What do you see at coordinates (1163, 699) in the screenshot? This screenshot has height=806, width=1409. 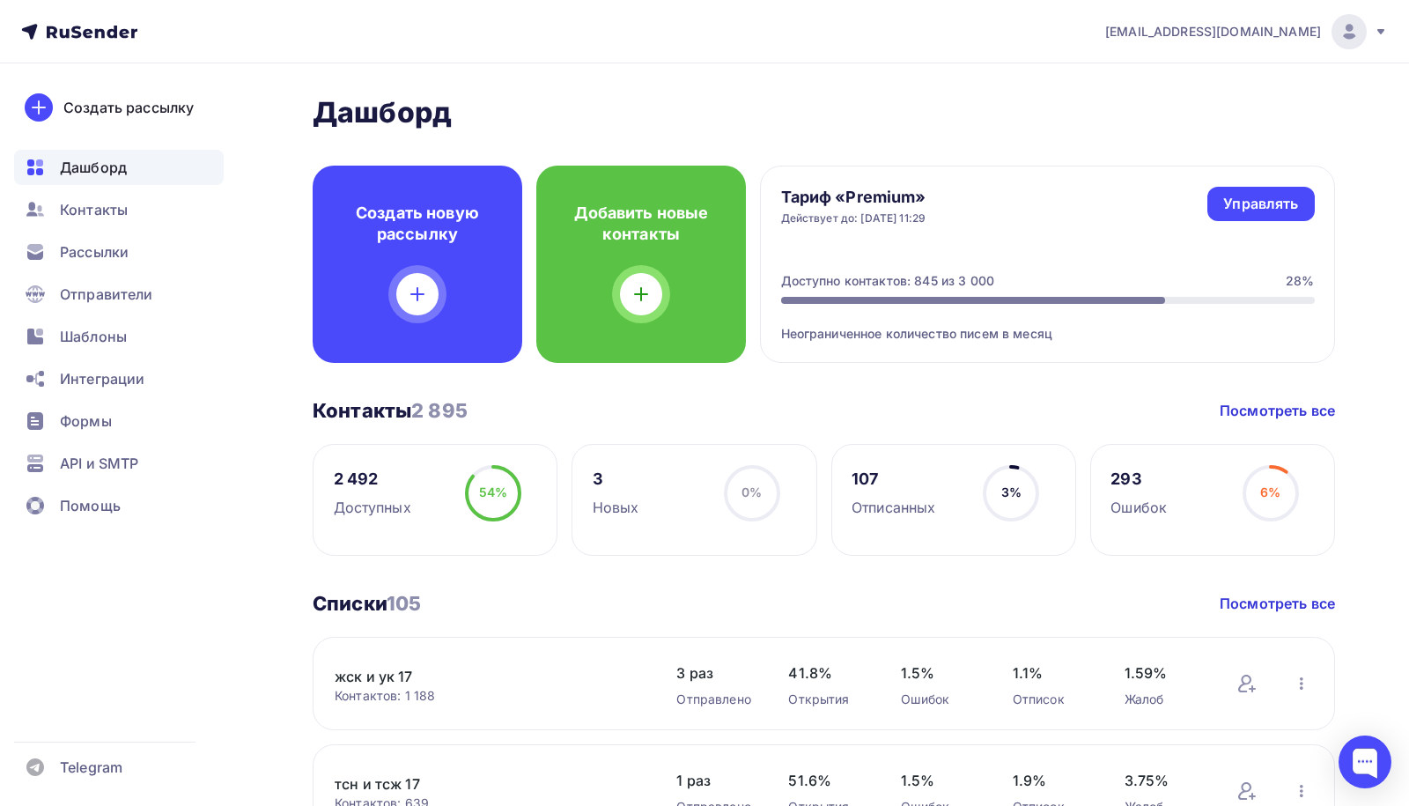 I see `div: Жалоб` at bounding box center [1163, 699].